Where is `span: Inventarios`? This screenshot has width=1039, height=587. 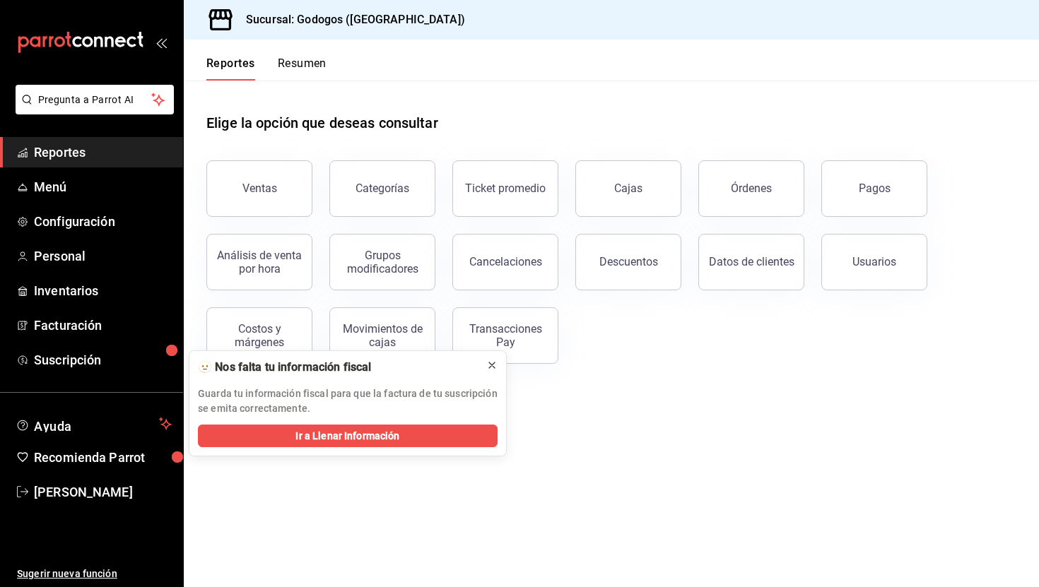
span: Inventarios is located at coordinates (102, 290).